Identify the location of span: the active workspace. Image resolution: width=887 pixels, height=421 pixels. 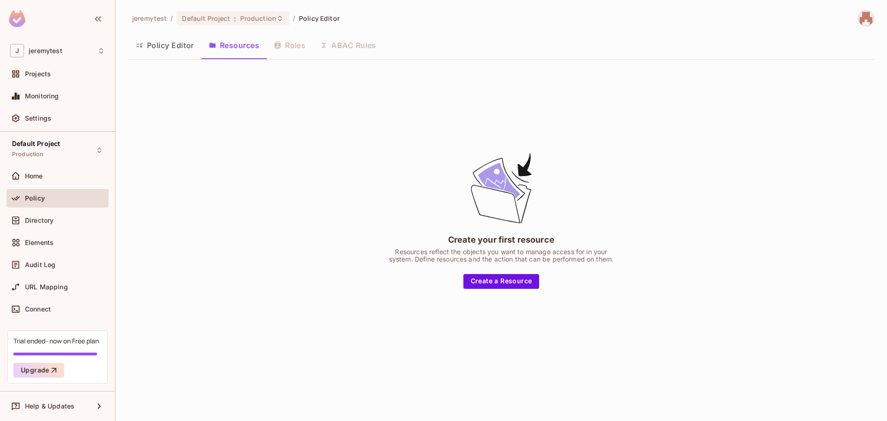
(149, 18).